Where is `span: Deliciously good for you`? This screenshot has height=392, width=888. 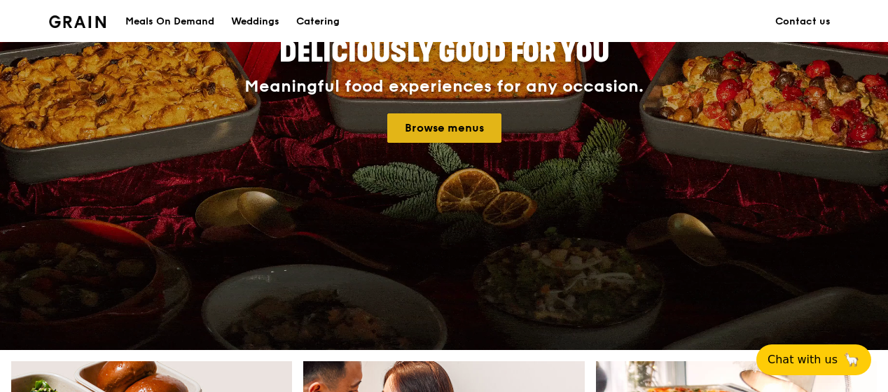
span: Deliciously good for you is located at coordinates (444, 53).